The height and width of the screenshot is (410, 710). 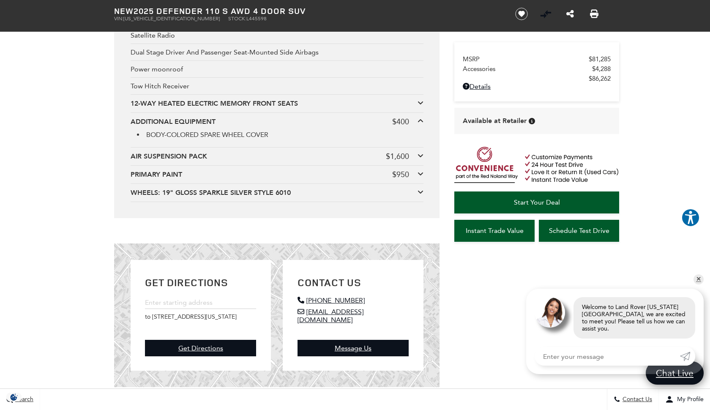 I want to click on span: Accessories, so click(x=528, y=69).